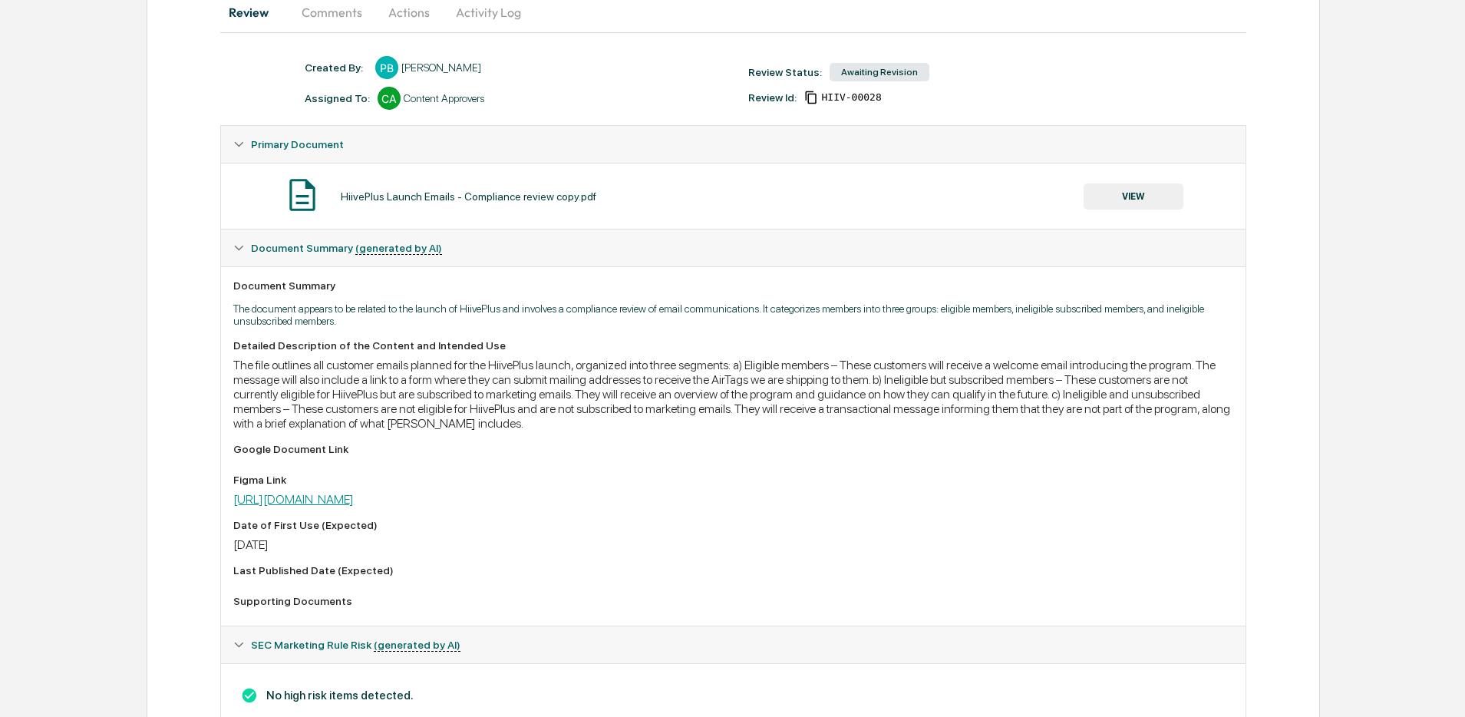 This screenshot has height=717, width=1465. What do you see at coordinates (346, 248) in the screenshot?
I see `span: Document Summary` at bounding box center [346, 248].